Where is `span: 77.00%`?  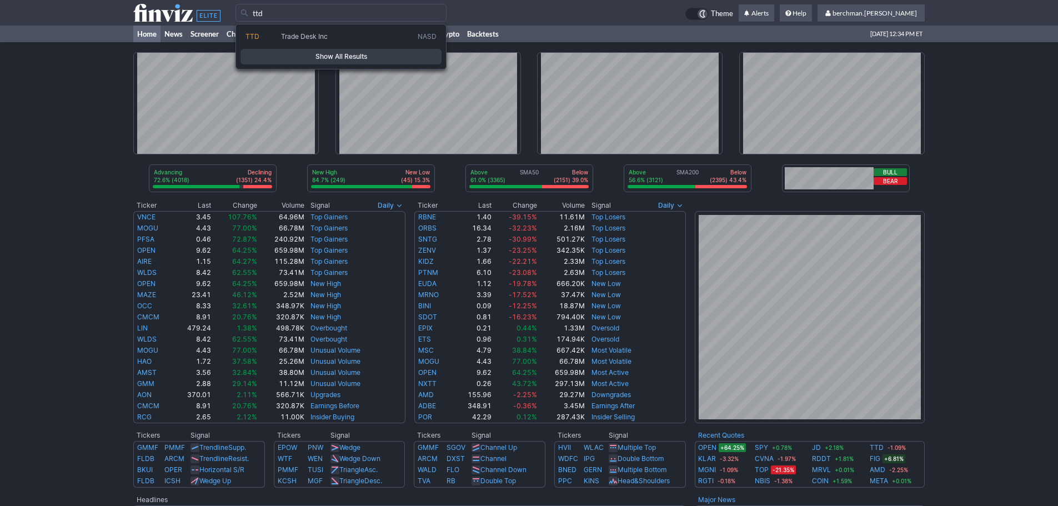
span: 77.00% is located at coordinates (524, 361).